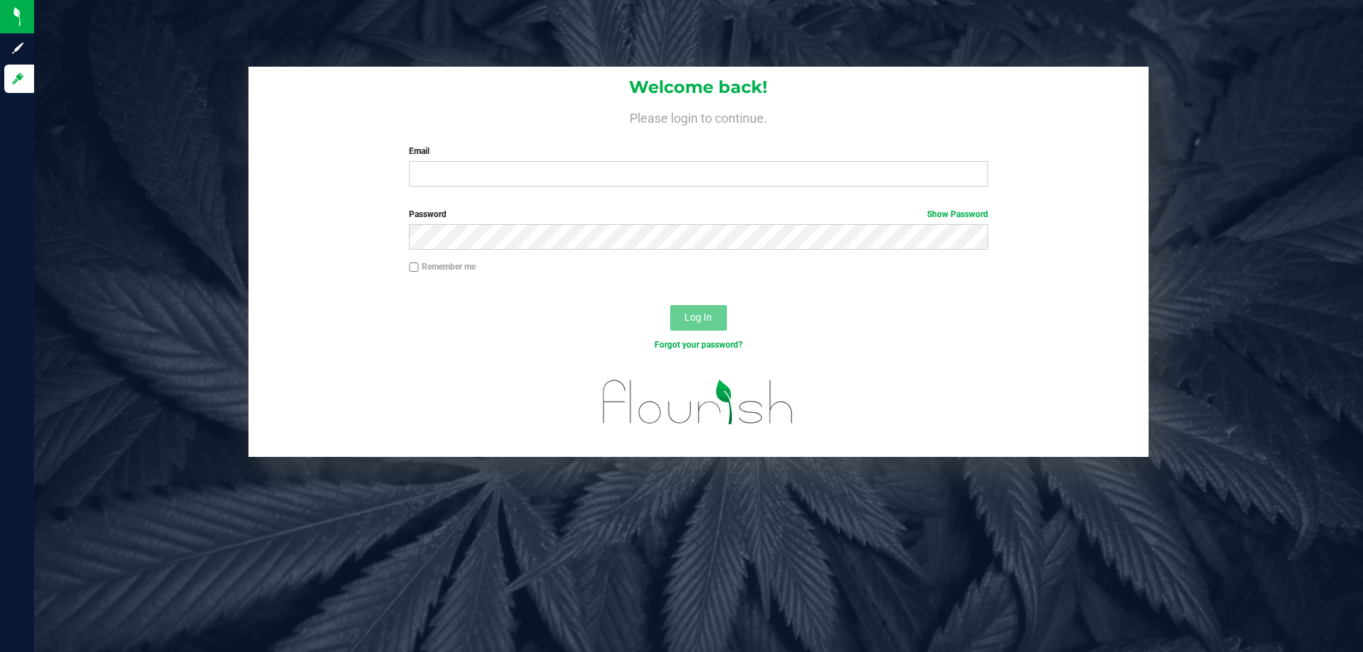 This screenshot has width=1363, height=652. Describe the element at coordinates (442, 267) in the screenshot. I see `label: Remember me` at that location.